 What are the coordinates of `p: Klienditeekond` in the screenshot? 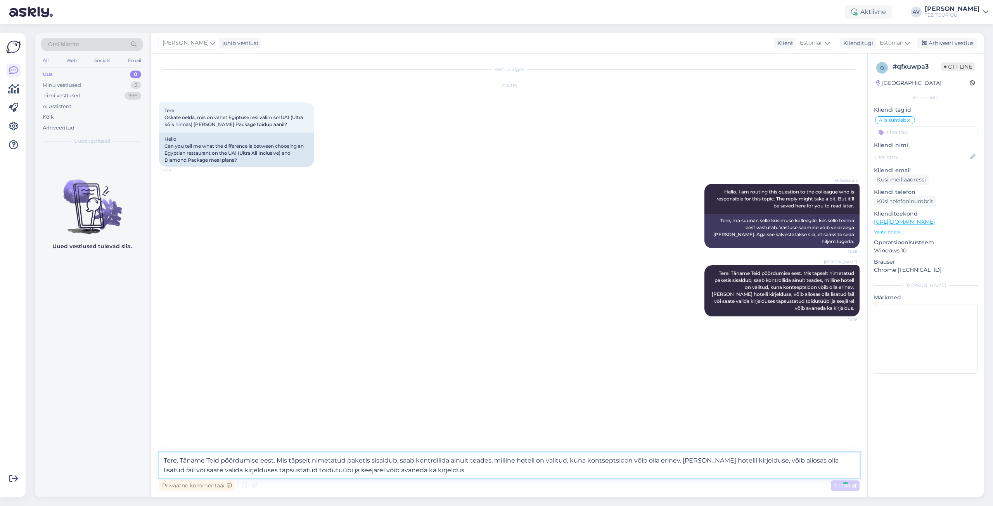 It's located at (926, 214).